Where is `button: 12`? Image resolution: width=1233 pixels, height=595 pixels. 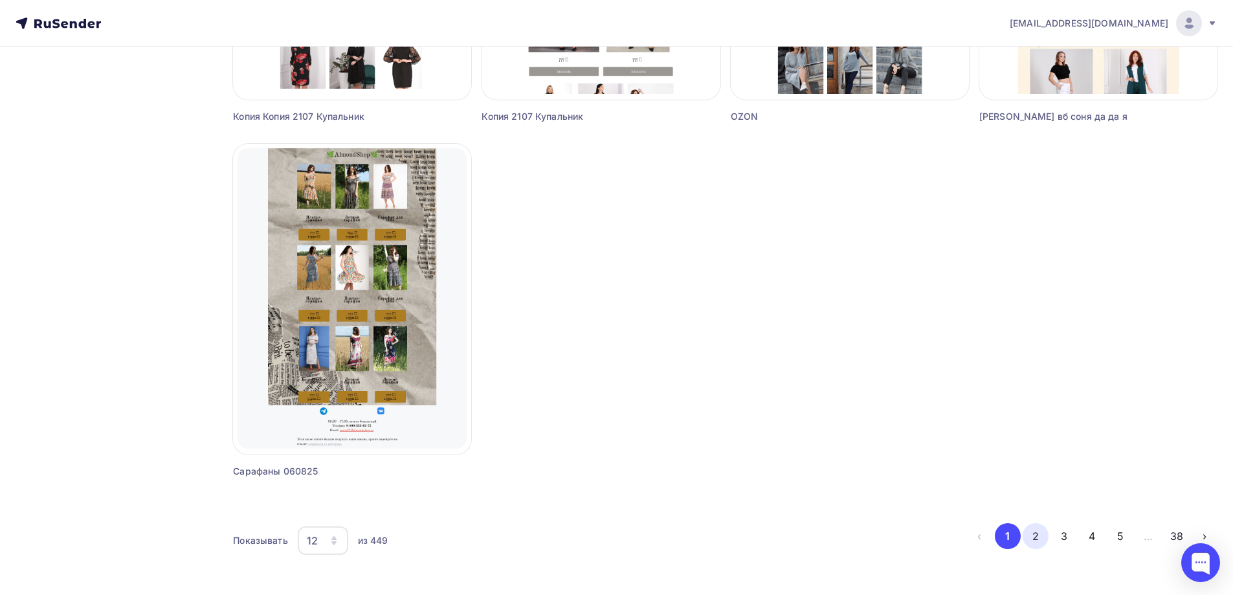 button: 12 is located at coordinates (323, 540).